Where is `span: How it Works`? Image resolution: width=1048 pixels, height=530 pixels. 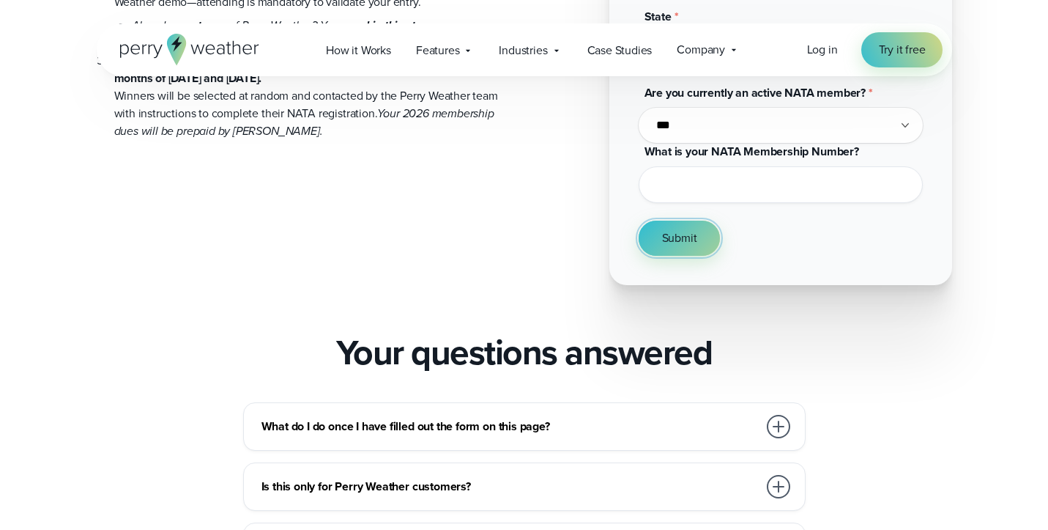
span: How it Works is located at coordinates (358, 51).